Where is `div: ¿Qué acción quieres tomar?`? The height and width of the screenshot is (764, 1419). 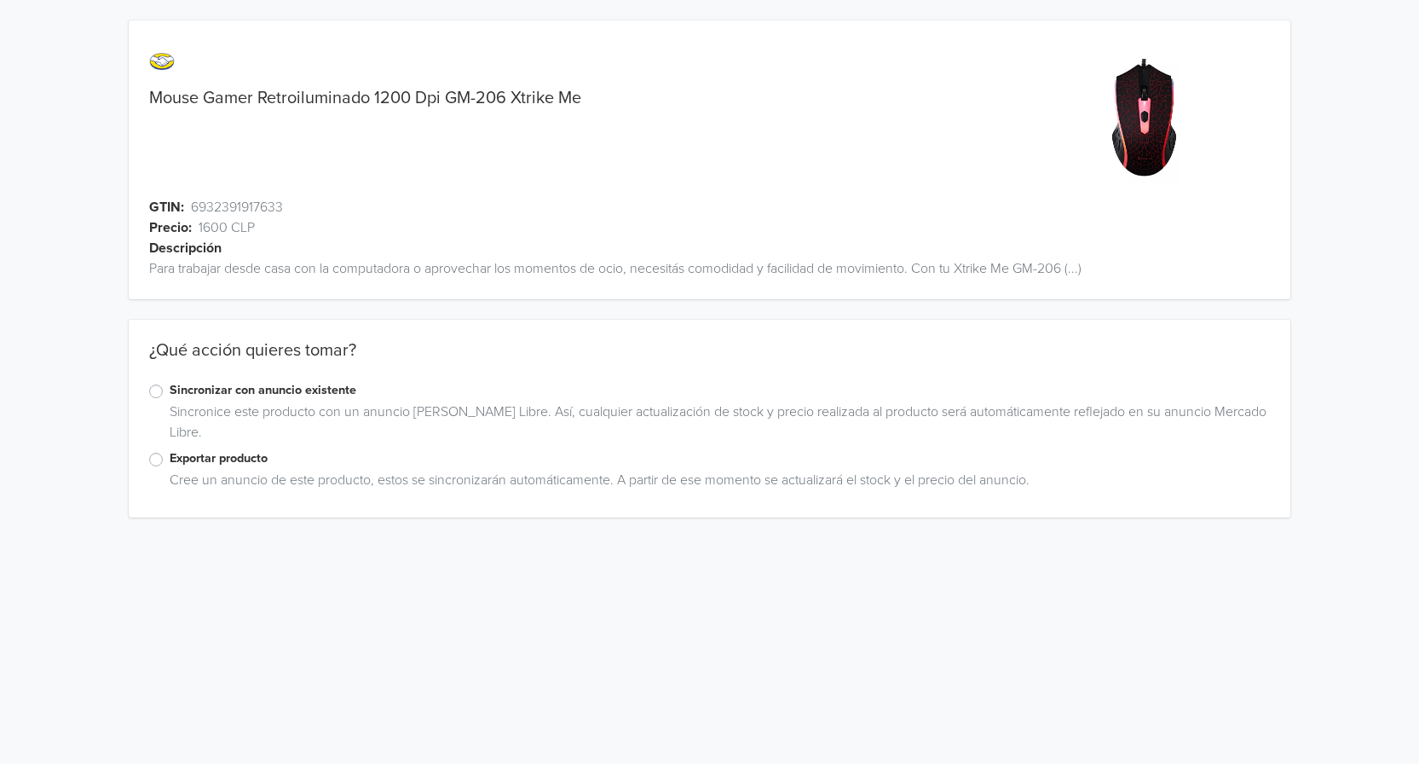 div: ¿Qué acción quieres tomar? is located at coordinates (709, 360).